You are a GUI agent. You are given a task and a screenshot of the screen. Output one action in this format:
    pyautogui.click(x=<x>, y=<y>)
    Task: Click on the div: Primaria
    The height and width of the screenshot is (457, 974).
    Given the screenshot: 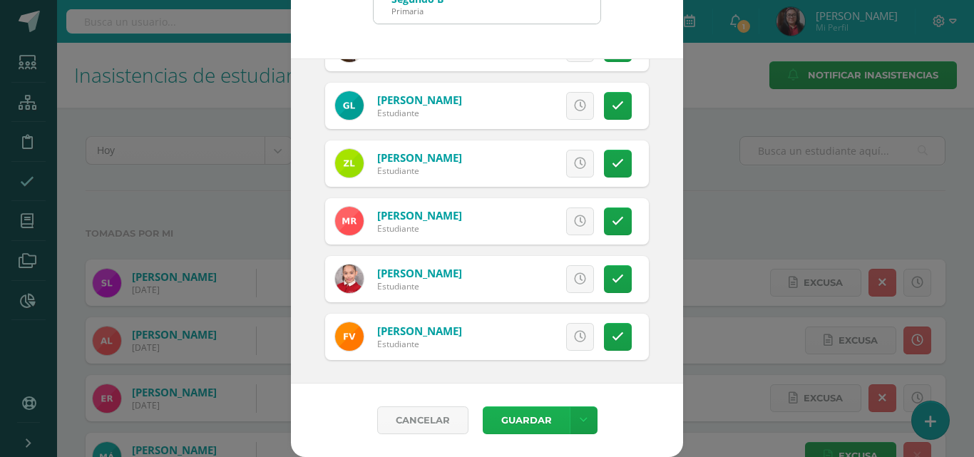 What is the action you would take?
    pyautogui.click(x=417, y=11)
    